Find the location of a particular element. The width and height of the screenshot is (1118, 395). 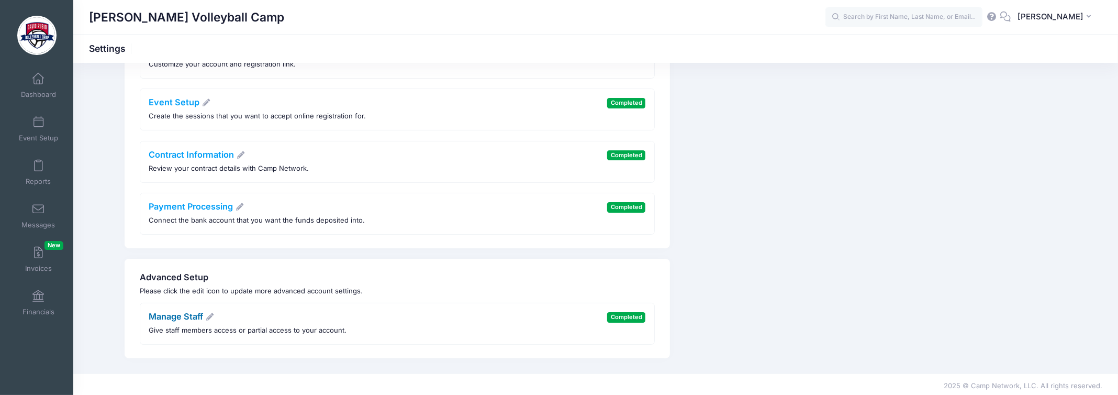

a: Manage Staff is located at coordinates (182, 316).